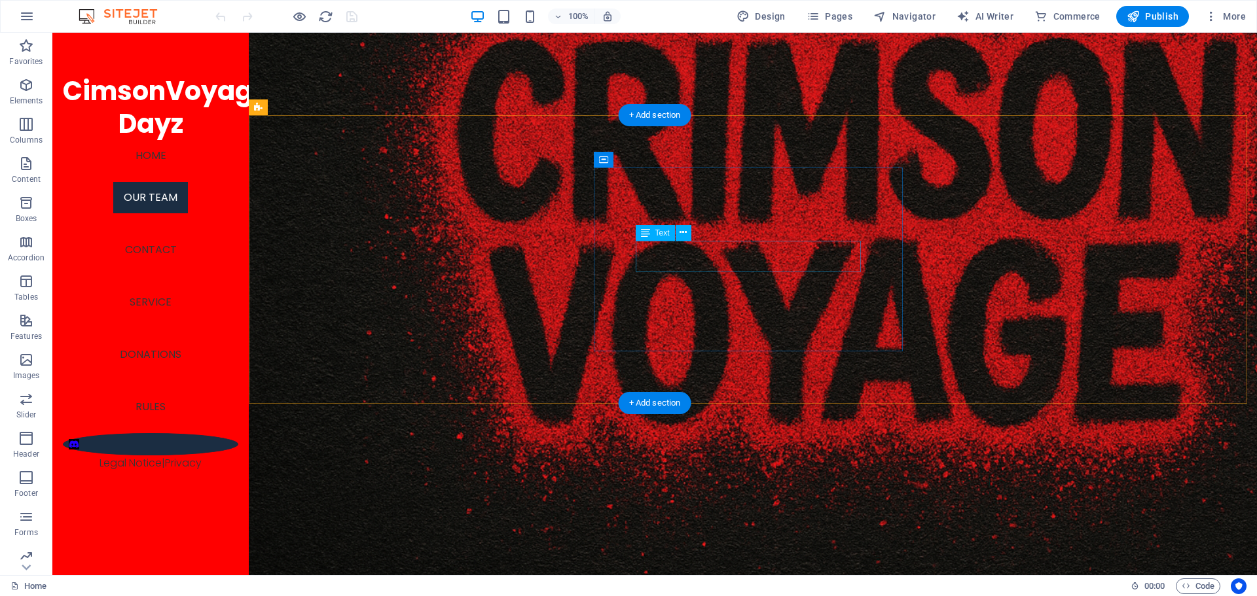  Describe the element at coordinates (1225, 16) in the screenshot. I see `button: More` at that location.